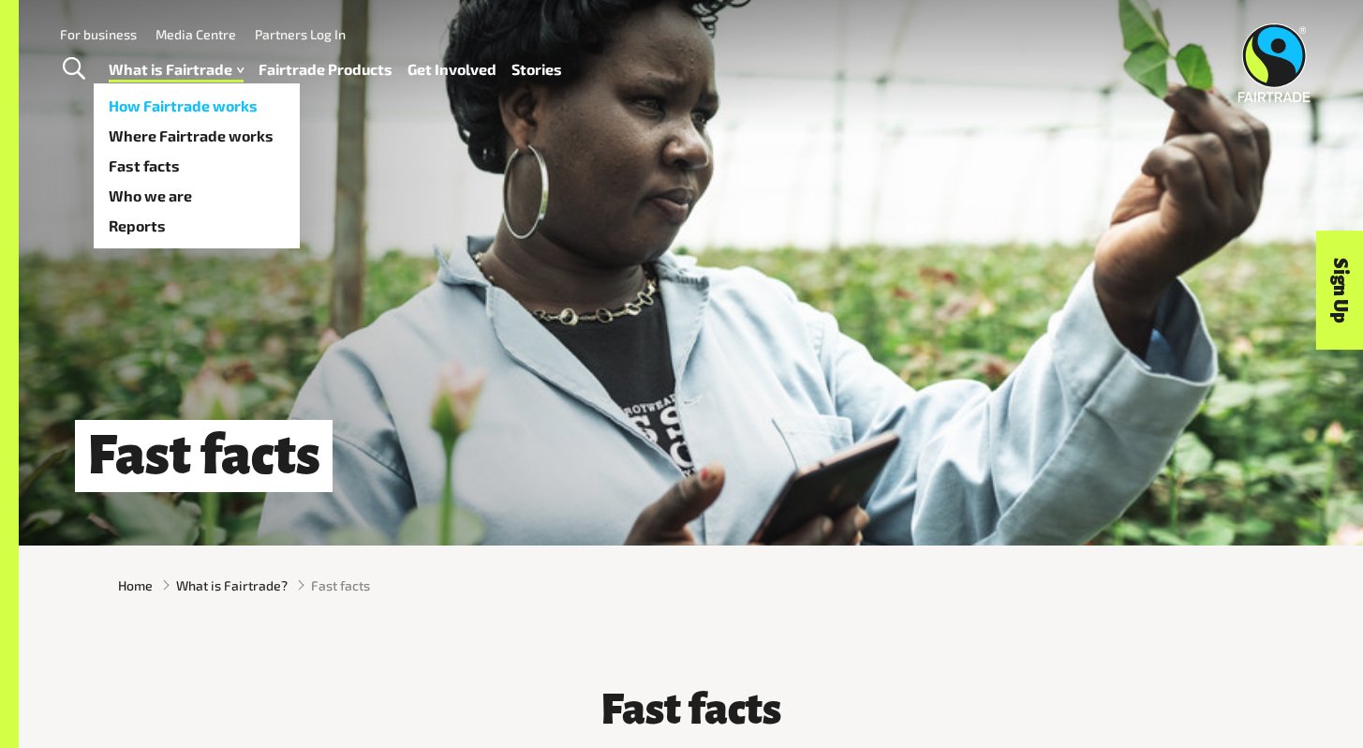 This screenshot has width=1363, height=748. I want to click on span: Home, so click(135, 585).